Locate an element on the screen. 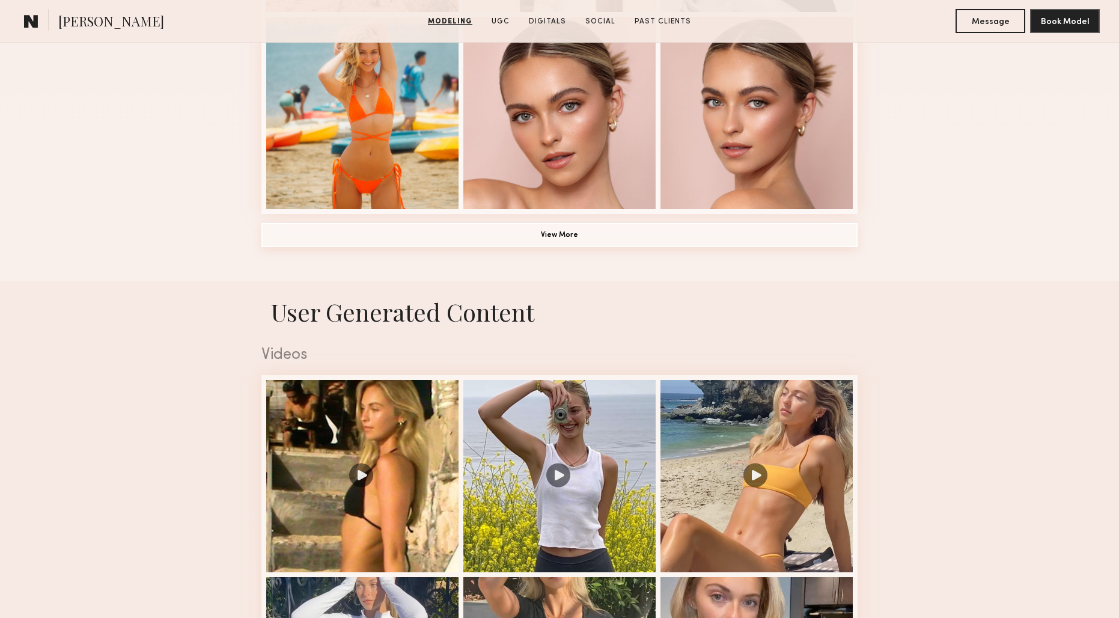 The image size is (1119, 618). a: Modeling is located at coordinates (450, 22).